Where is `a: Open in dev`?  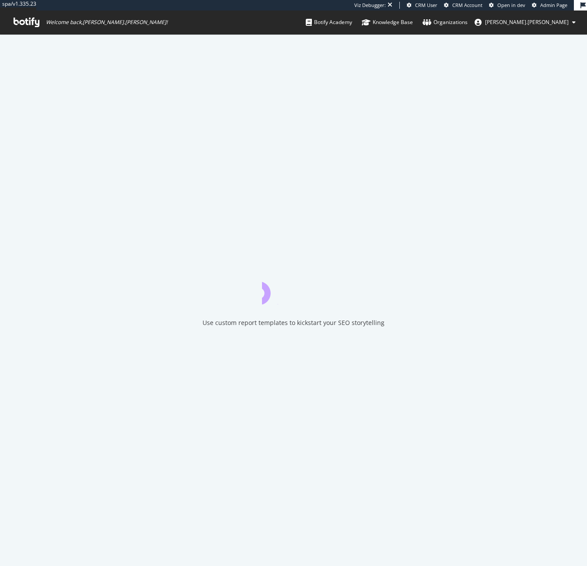
a: Open in dev is located at coordinates (507, 5).